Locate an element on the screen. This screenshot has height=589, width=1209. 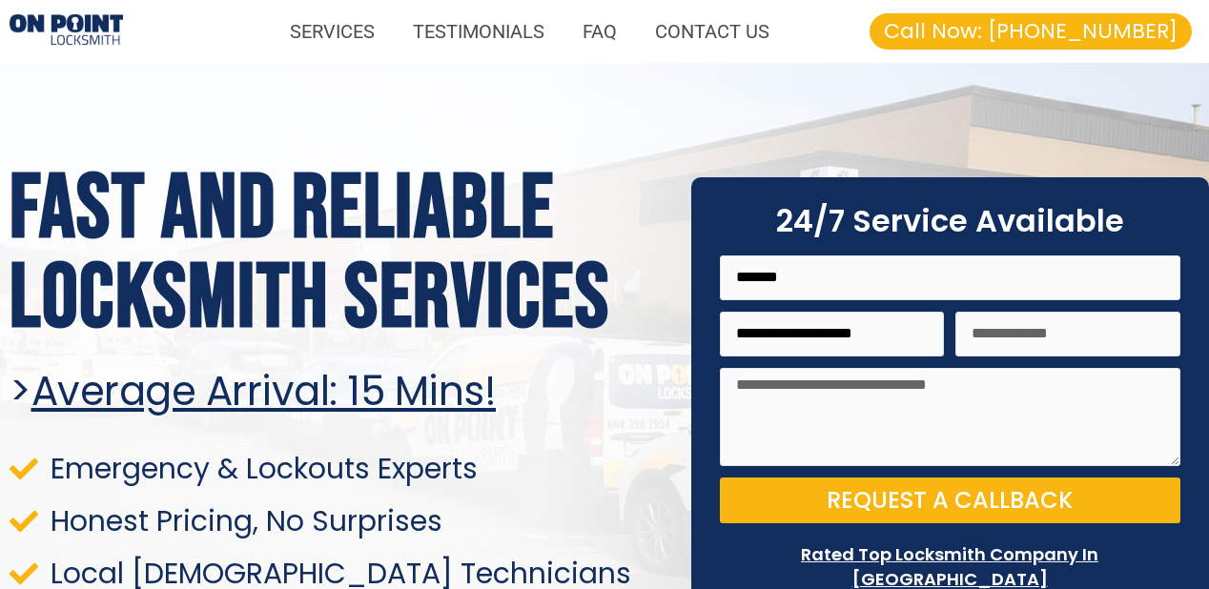
a: TESTIMONIALS is located at coordinates (478, 31).